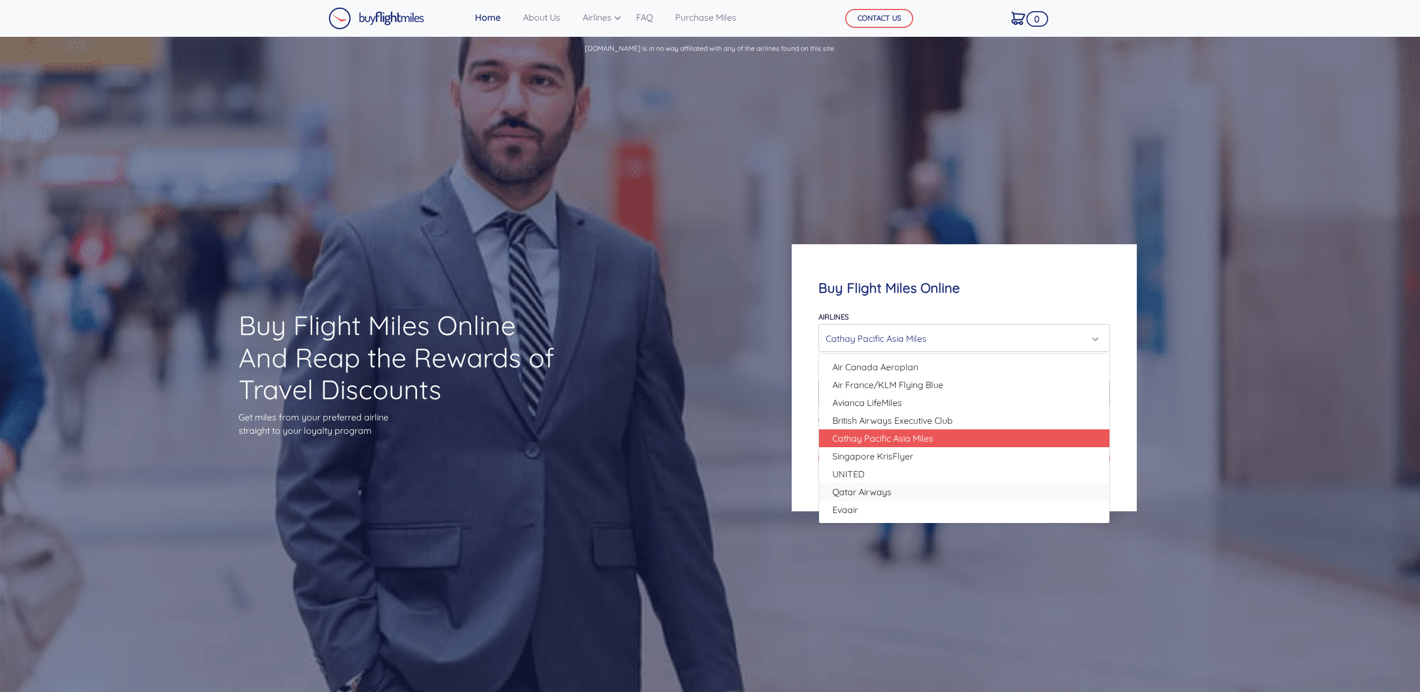  I want to click on span: 0, so click(1037, 19).